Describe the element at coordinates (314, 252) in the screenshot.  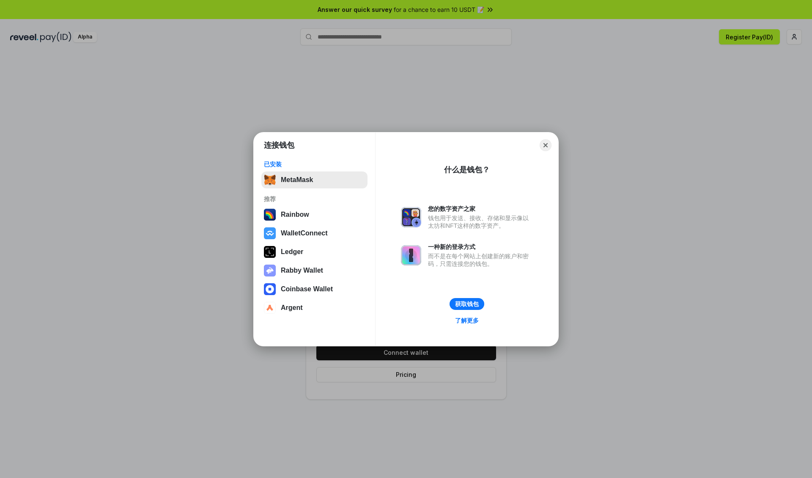
I see `button: Ledger` at that location.